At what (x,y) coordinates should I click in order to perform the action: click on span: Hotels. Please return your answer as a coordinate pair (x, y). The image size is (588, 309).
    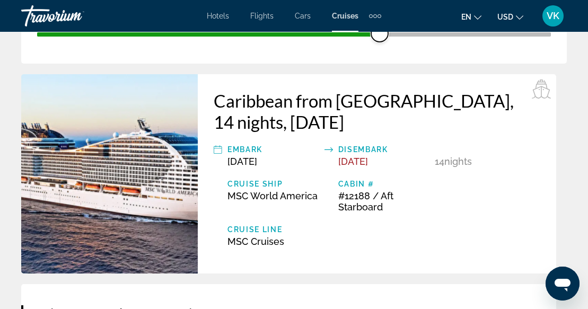
    Looking at the image, I should click on (218, 16).